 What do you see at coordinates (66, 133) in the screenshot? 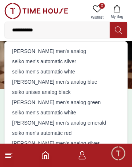
I see `div: seiko men's automatic red` at bounding box center [66, 133].